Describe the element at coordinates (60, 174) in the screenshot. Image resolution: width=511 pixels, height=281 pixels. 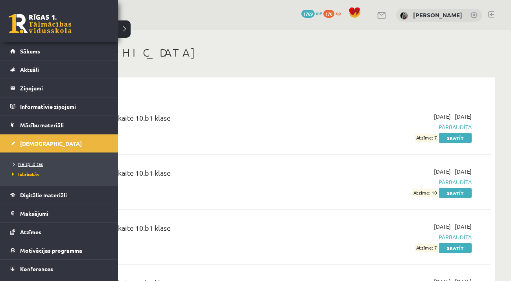
I see `a: Izlabotās` at that location.